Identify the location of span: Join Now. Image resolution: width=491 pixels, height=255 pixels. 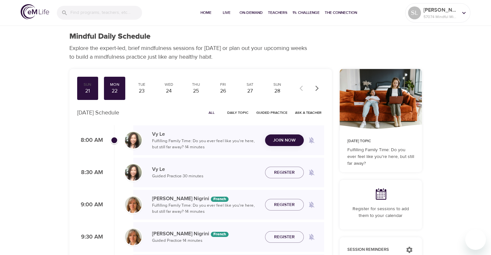
(284, 140).